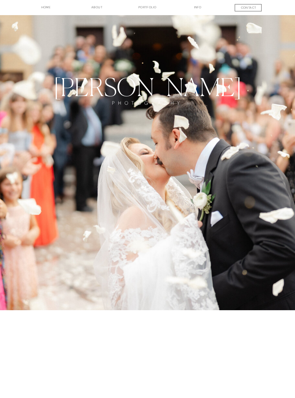  I want to click on h3: HOME, so click(46, 9).